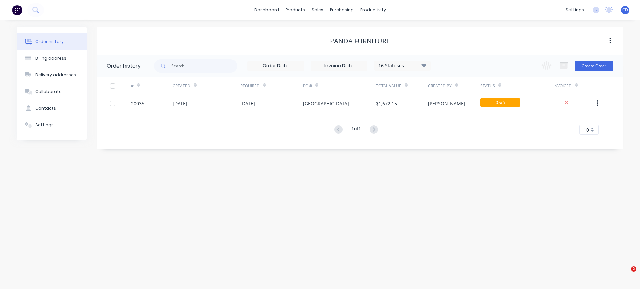 The image size is (640, 289). Describe the element at coordinates (594, 66) in the screenshot. I see `button: Create Order` at that location.